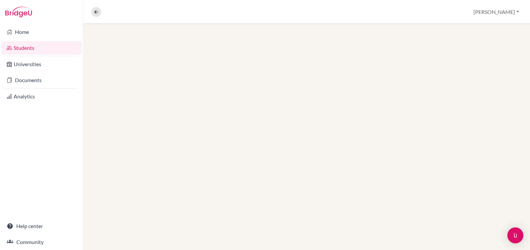 The width and height of the screenshot is (530, 250). What do you see at coordinates (41, 242) in the screenshot?
I see `a: Community` at bounding box center [41, 242].